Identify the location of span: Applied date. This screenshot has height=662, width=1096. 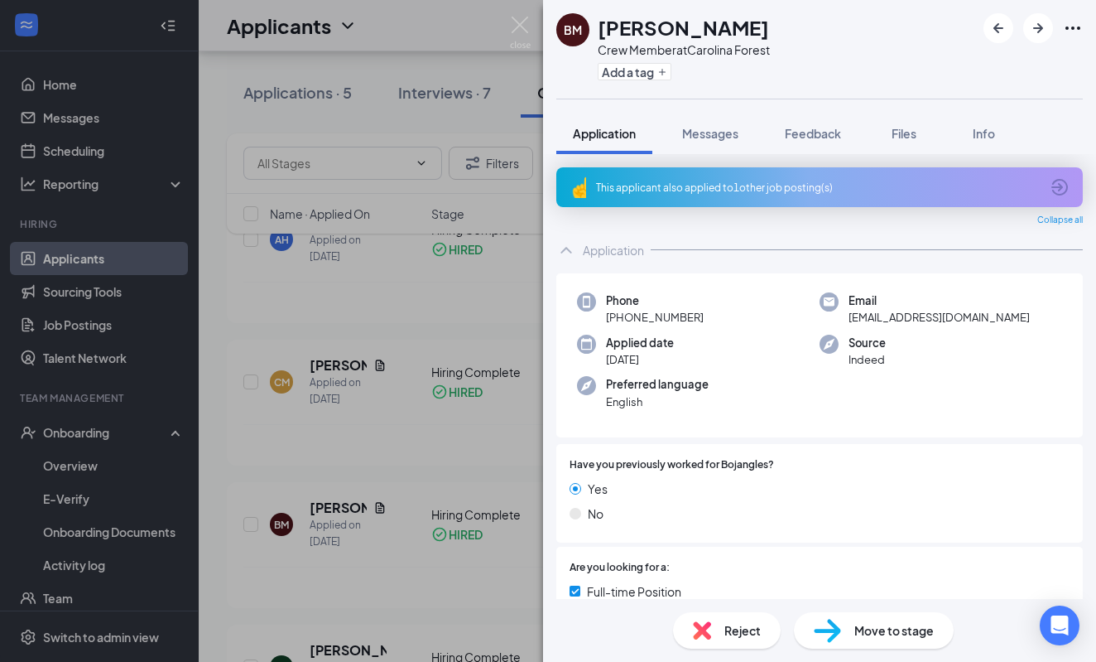
(640, 343).